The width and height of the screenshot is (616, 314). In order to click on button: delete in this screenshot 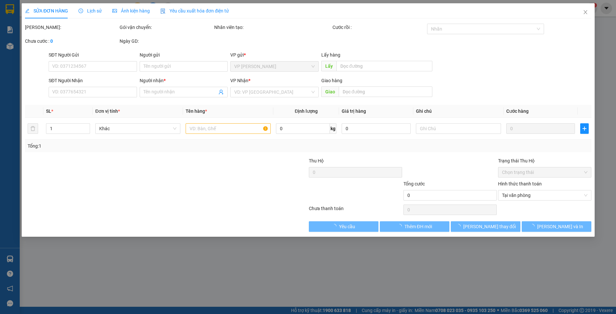, I will do `click(33, 128)`.